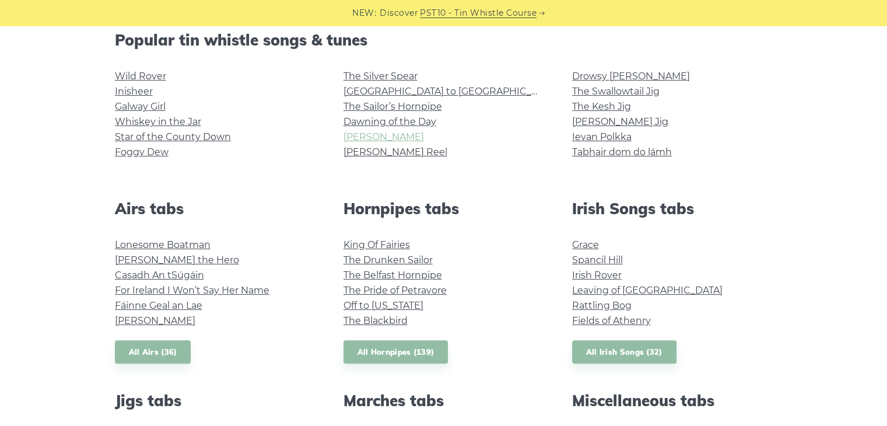 This screenshot has height=426, width=887. I want to click on a: Casadh An tSúgáin, so click(159, 275).